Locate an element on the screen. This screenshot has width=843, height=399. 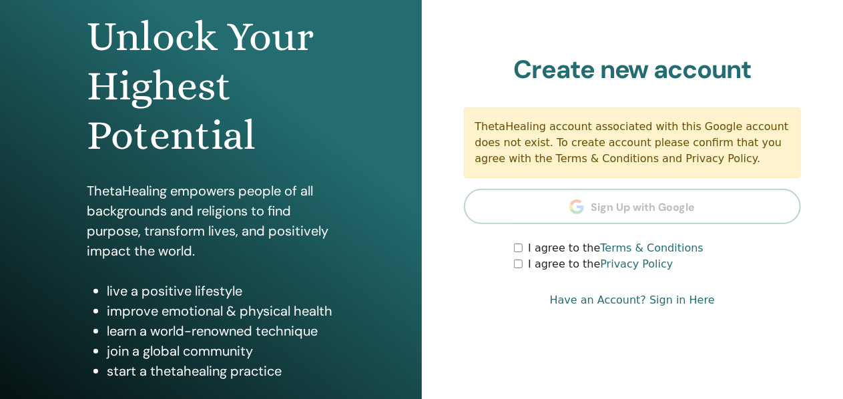
li: improve emotional & physical health is located at coordinates (220, 311).